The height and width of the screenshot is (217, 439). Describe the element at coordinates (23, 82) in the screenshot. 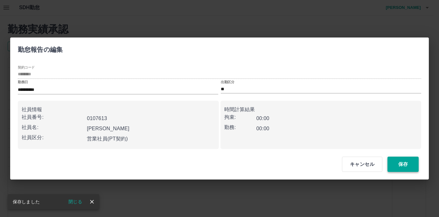

I see `label: 勤務日` at that location.